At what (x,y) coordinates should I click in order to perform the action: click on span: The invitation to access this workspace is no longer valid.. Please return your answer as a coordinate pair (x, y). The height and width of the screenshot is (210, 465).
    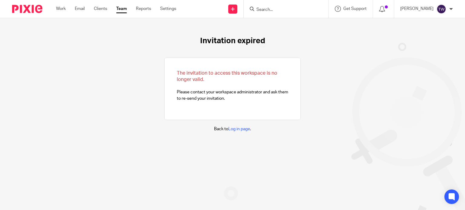
    Looking at the image, I should click on (227, 76).